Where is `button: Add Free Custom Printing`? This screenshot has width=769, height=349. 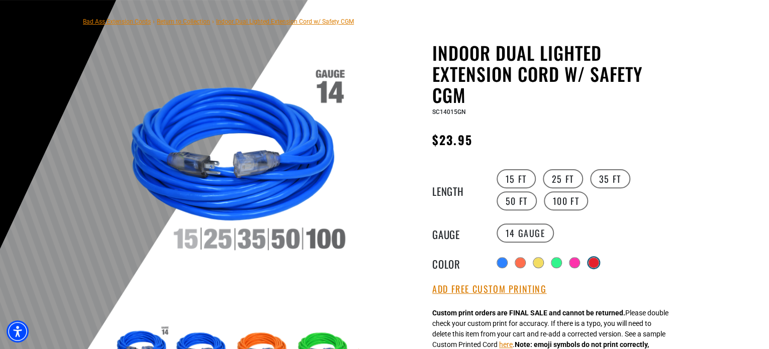
button: Add Free Custom Printing is located at coordinates (489, 289).